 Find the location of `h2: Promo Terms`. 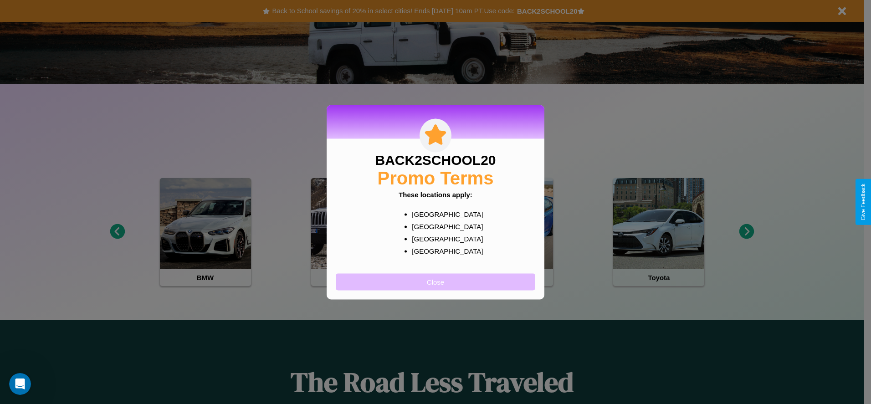

h2: Promo Terms is located at coordinates (435, 178).